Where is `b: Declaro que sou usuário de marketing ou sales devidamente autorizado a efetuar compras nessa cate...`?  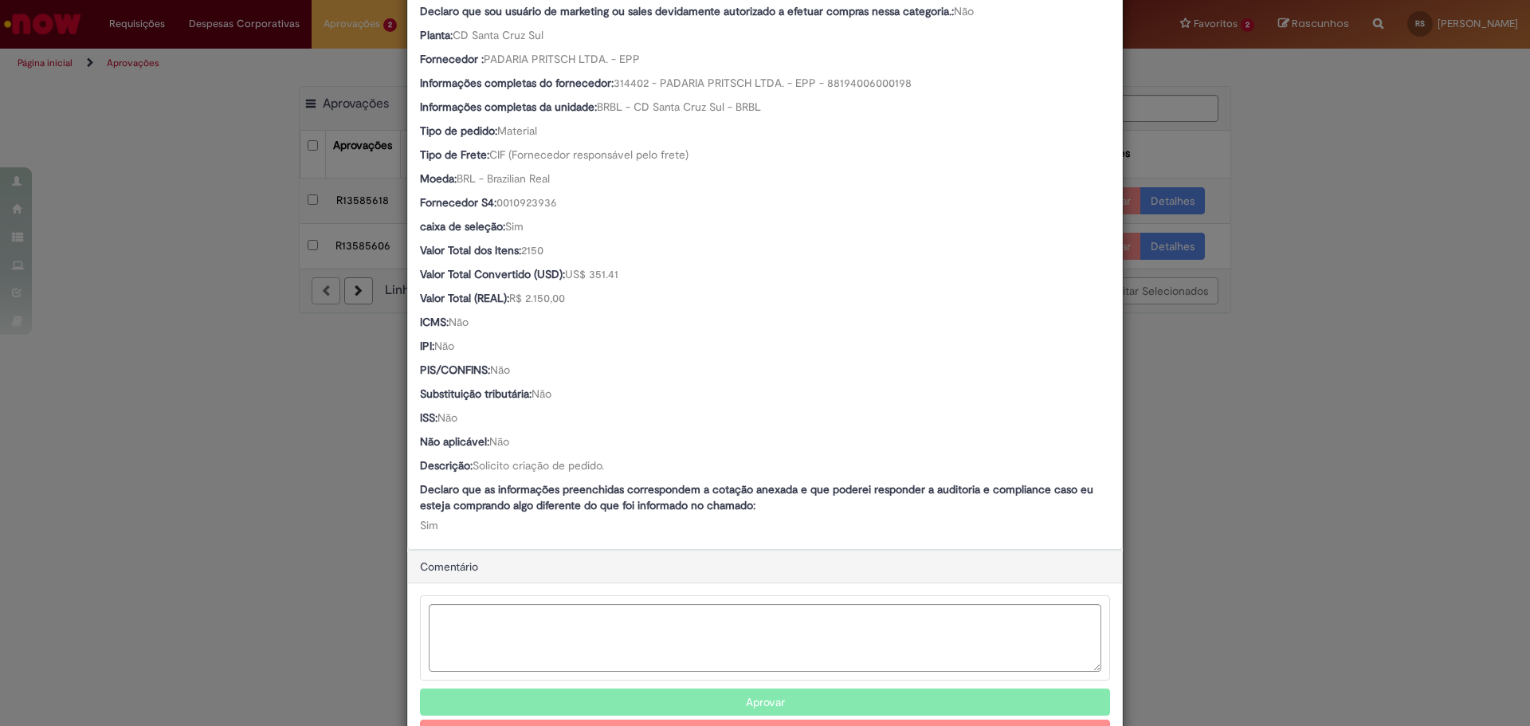 b: Declaro que sou usuário de marketing ou sales devidamente autorizado a efetuar compras nessa cate... is located at coordinates (687, 11).